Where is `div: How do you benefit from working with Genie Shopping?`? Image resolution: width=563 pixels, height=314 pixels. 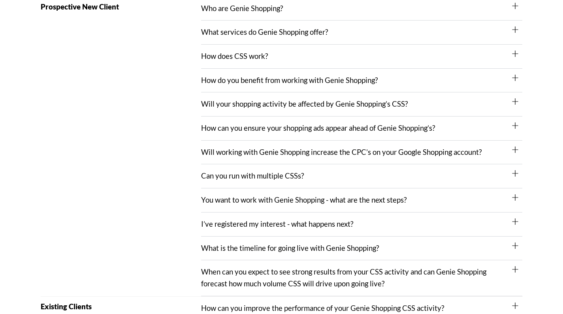
div: How do you benefit from working with Genie Shopping? is located at coordinates (362, 81).